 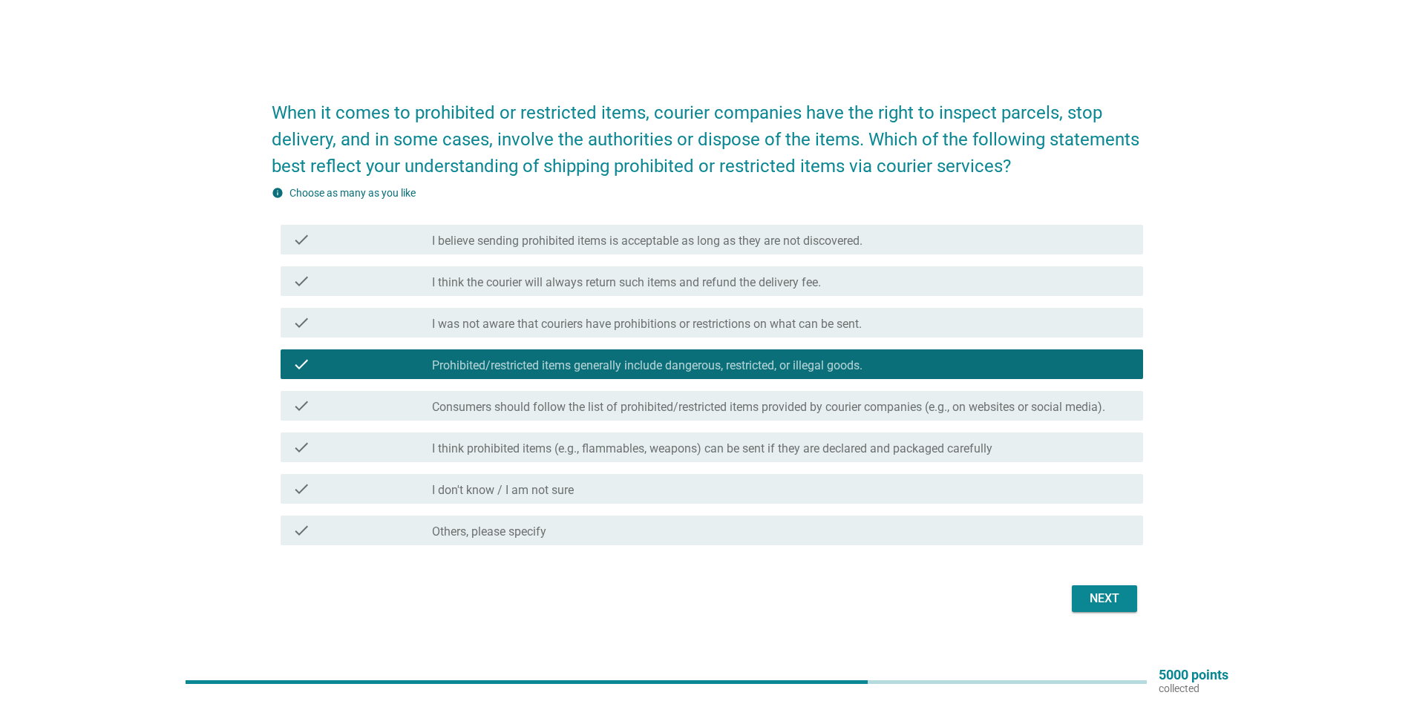 What do you see at coordinates (1104, 599) in the screenshot?
I see `button: Next` at bounding box center [1104, 599].